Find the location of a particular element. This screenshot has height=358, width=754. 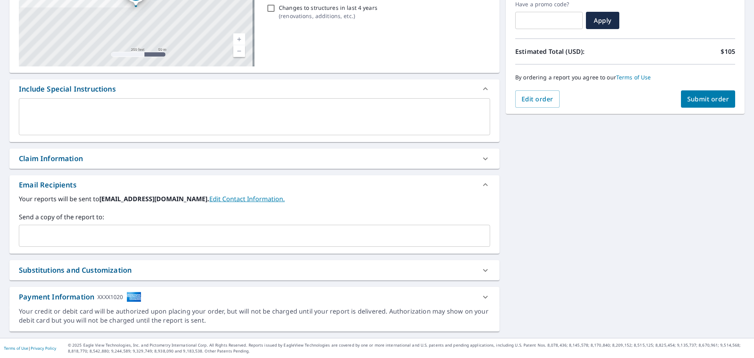

p: ( renovations, additions, etc. ) is located at coordinates (328, 16).